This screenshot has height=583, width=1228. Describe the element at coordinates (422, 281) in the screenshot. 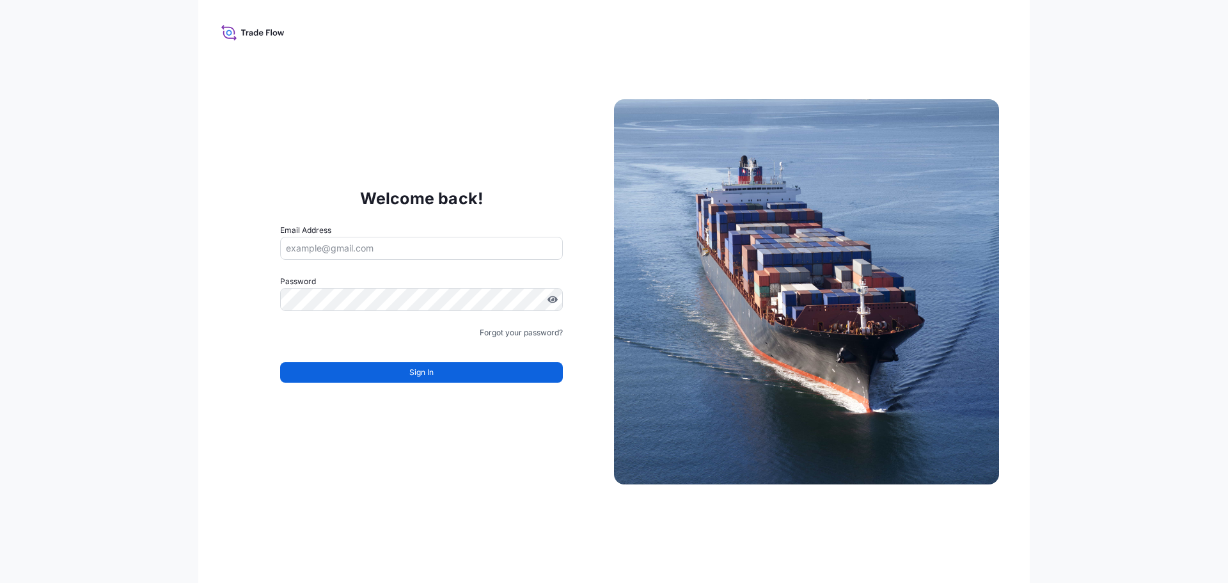

I see `label: Password` at that location.